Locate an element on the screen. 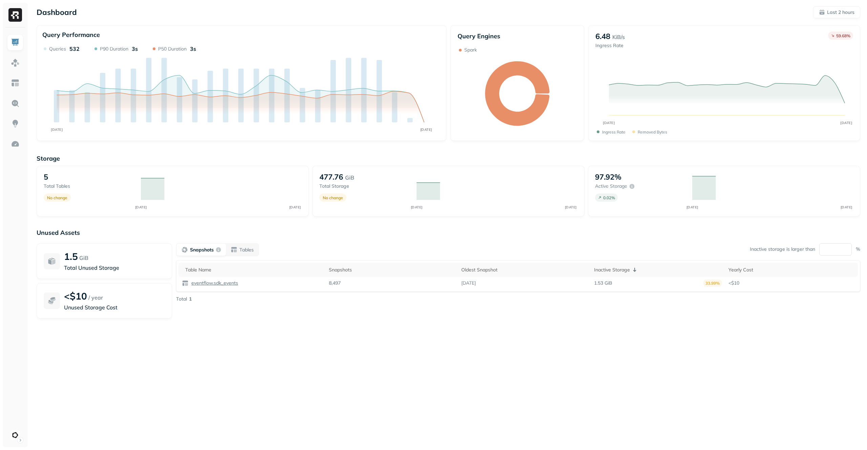 This screenshot has height=450, width=867. img: Query Explorer is located at coordinates (15, 103).